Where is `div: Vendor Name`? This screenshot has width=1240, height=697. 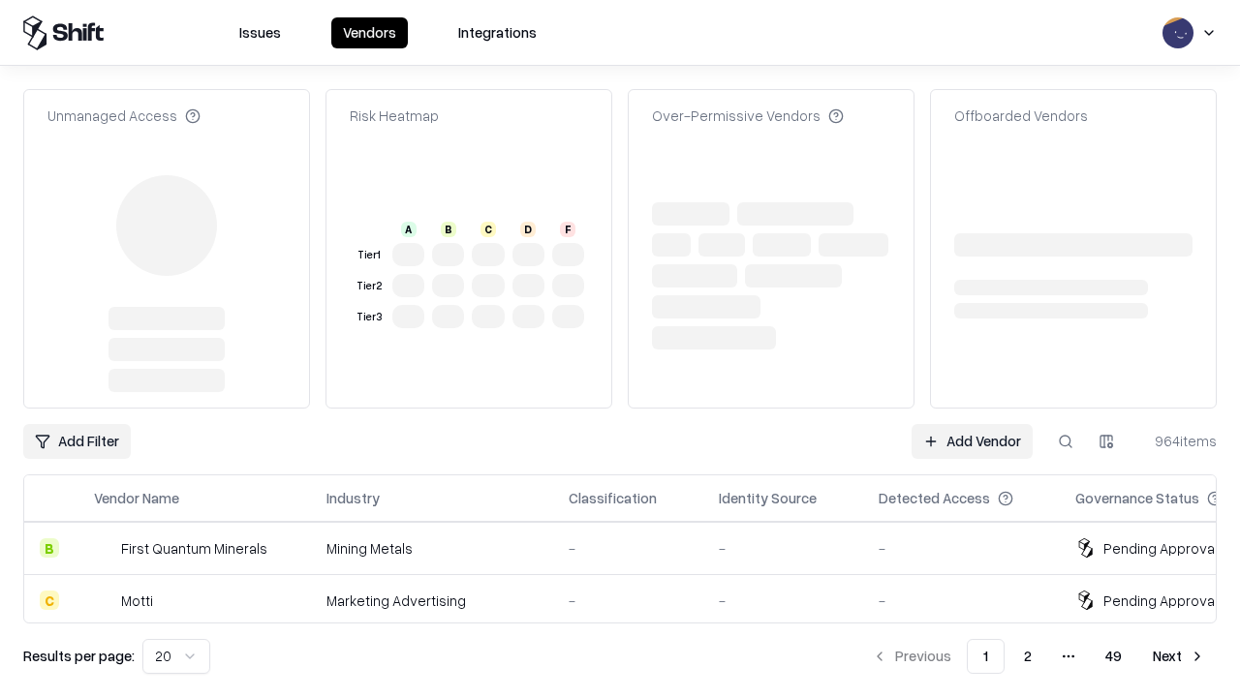
div: Vendor Name is located at coordinates (137, 498).